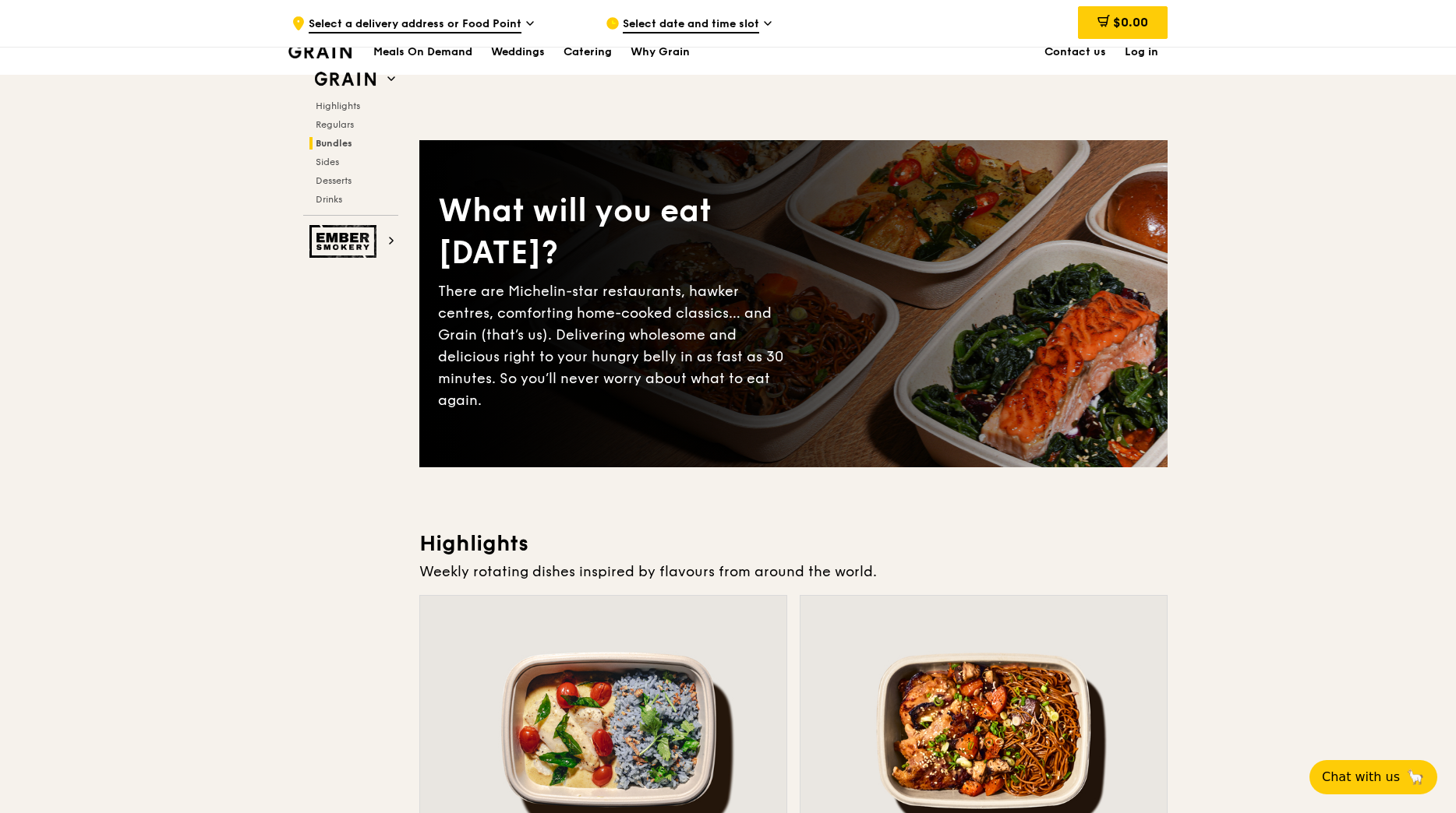 The height and width of the screenshot is (813, 1456). What do you see at coordinates (518, 52) in the screenshot?
I see `a: Weddings` at bounding box center [518, 52].